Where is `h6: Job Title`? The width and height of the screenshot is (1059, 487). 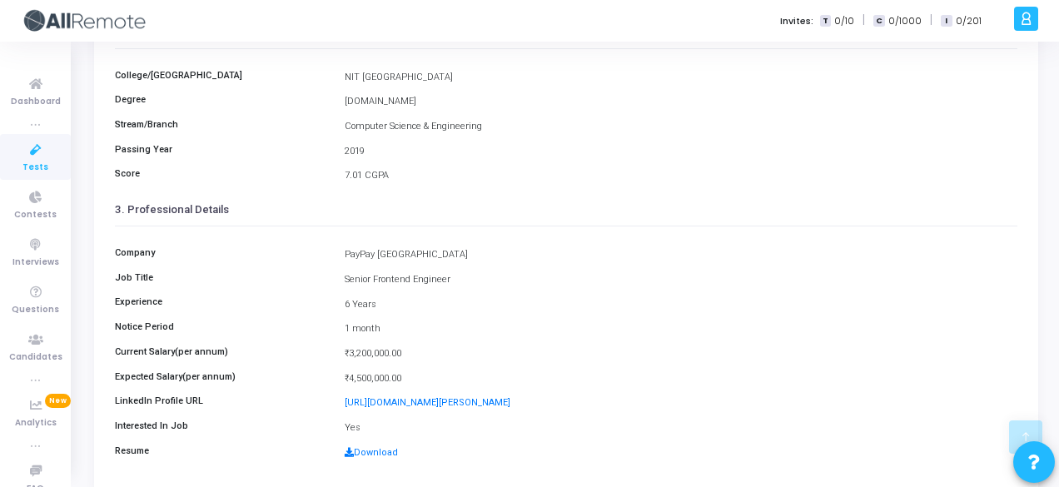
h6: Job Title is located at coordinates (221, 277).